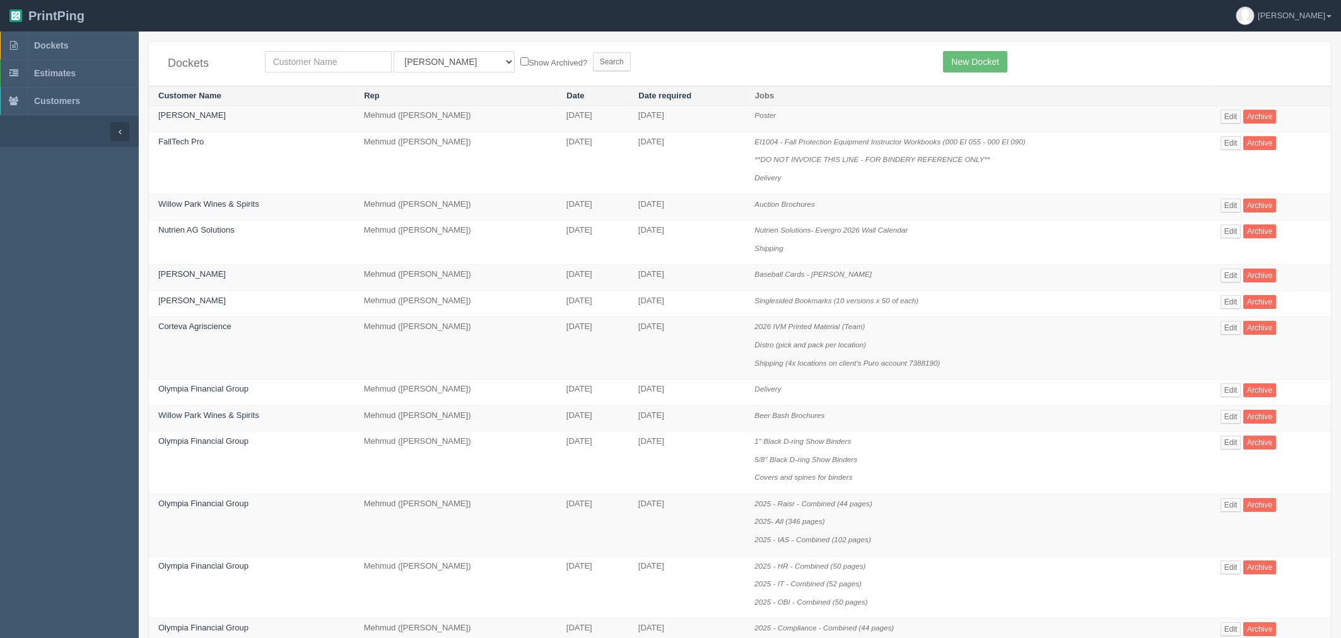 Image resolution: width=1341 pixels, height=638 pixels. I want to click on i: 2025 - OBI - Combined (50 pages), so click(811, 602).